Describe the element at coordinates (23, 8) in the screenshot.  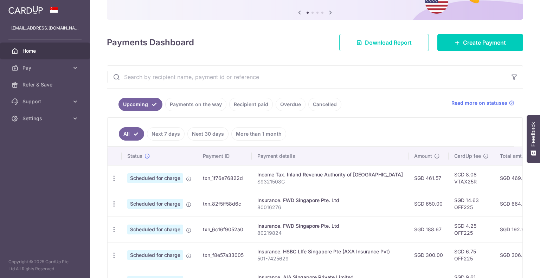
I see `span: Help` at that location.